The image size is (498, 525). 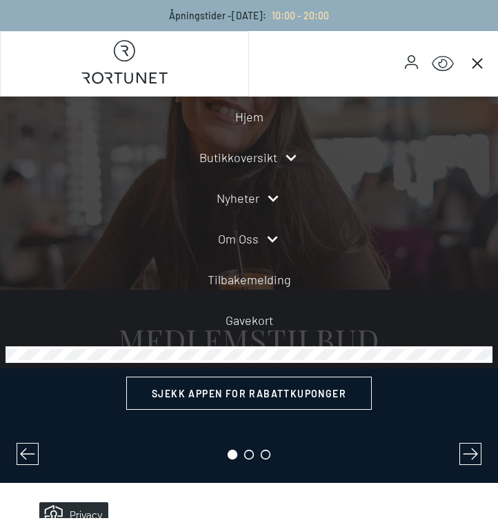 What do you see at coordinates (477, 63) in the screenshot?
I see `button: Main menu` at bounding box center [477, 63].